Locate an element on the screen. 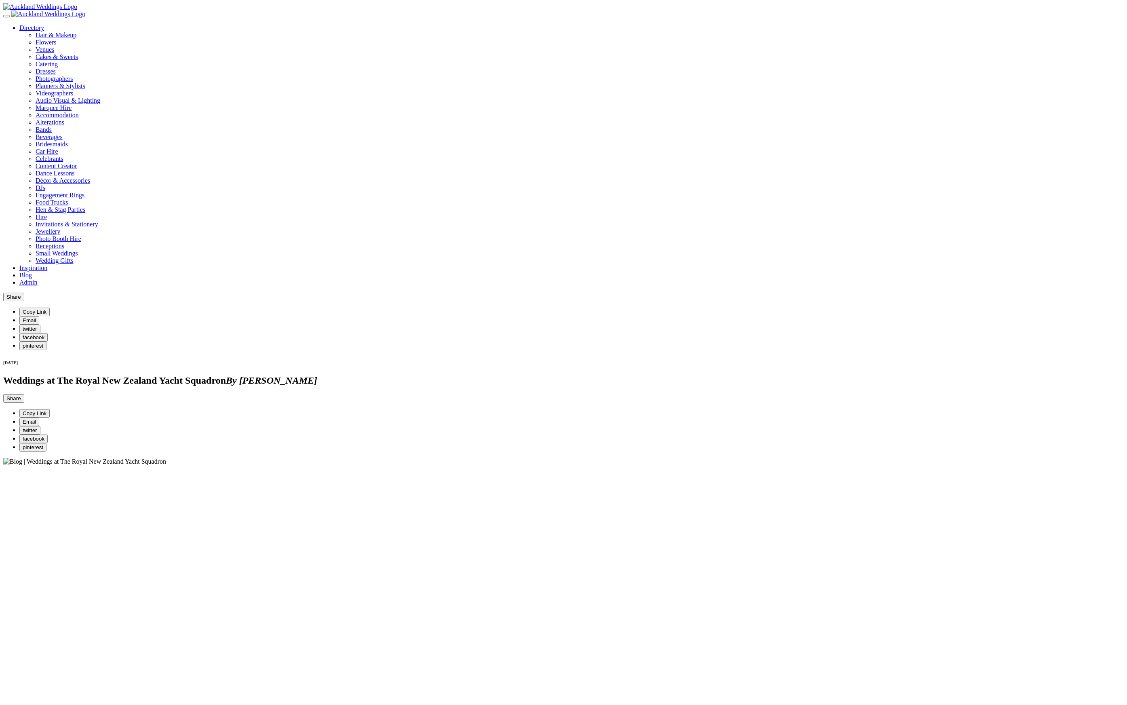 This screenshot has width=1127, height=705. button: Menu is located at coordinates (6, 16).